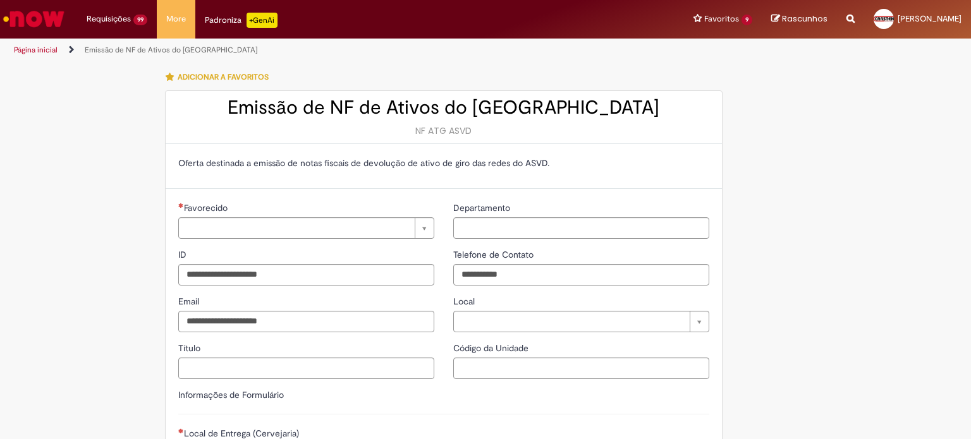  Describe the element at coordinates (306, 228) in the screenshot. I see `a: Limpar campo Favorecido` at that location.